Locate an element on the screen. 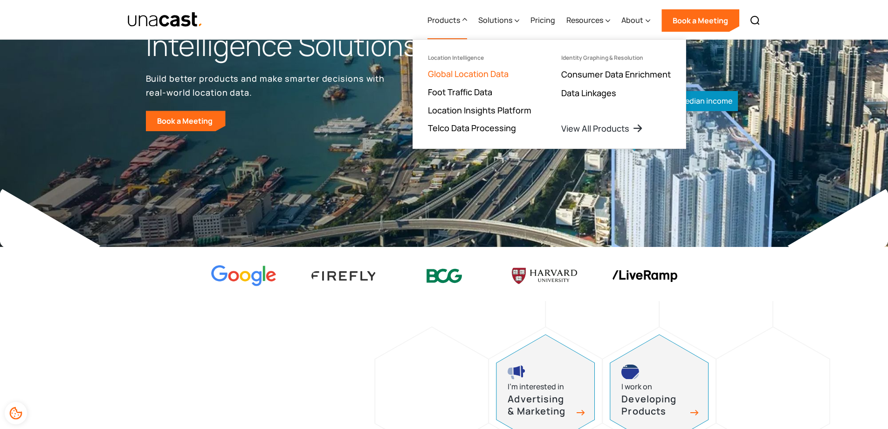 The height and width of the screenshot is (429, 888). a: Data Linkages is located at coordinates (589, 93).